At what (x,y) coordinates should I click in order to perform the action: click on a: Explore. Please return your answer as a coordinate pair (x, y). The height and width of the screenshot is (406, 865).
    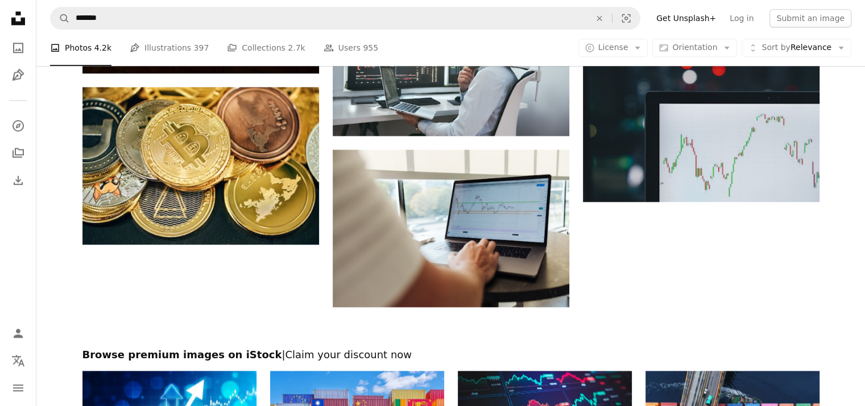
    Looking at the image, I should click on (18, 126).